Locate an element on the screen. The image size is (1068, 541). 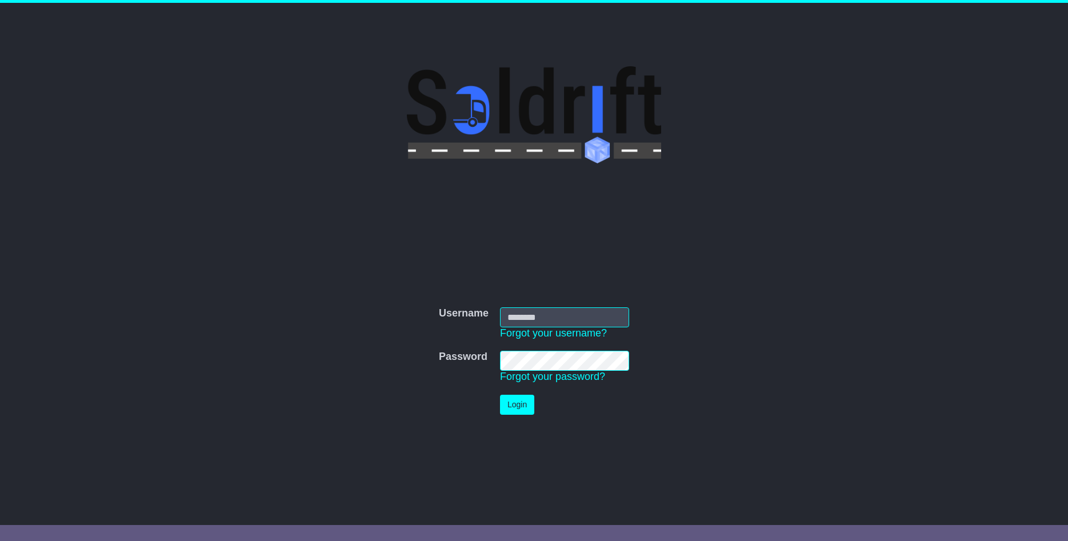
button: Login is located at coordinates (517, 405).